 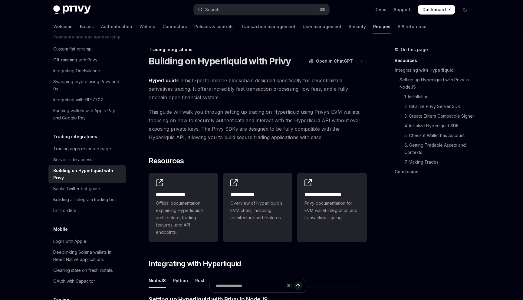 I want to click on a: Demo, so click(x=380, y=10).